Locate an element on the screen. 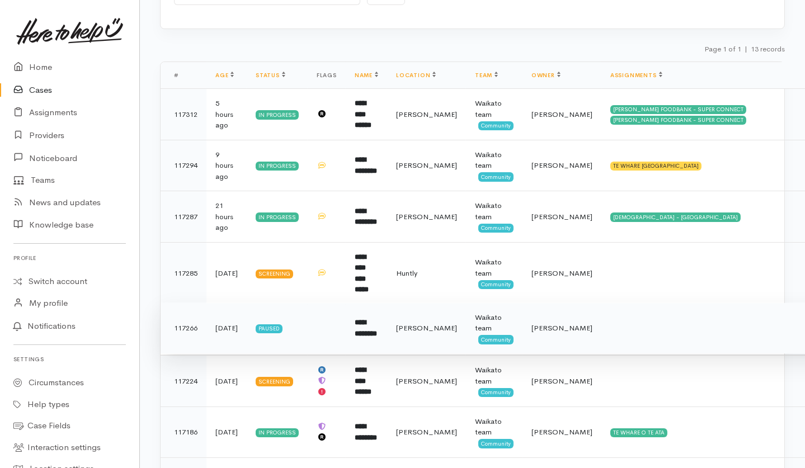 The image size is (805, 468). td: 117285 is located at coordinates (184, 273).